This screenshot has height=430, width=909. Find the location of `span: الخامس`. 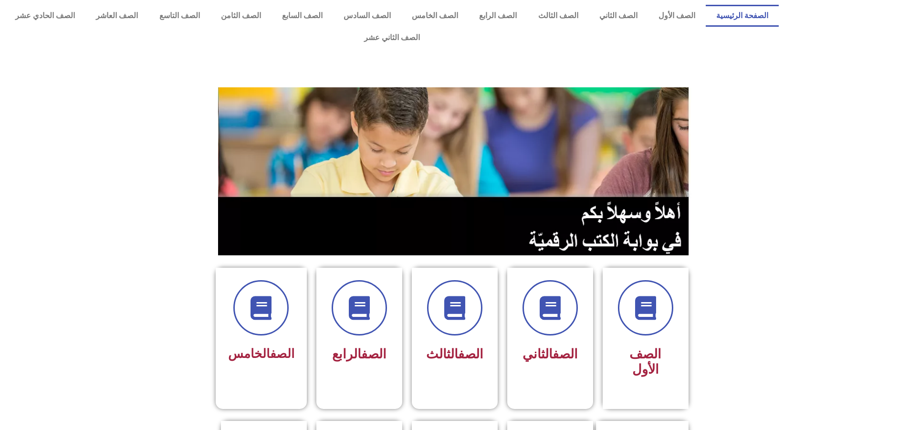

span: الخامس is located at coordinates (261, 354).